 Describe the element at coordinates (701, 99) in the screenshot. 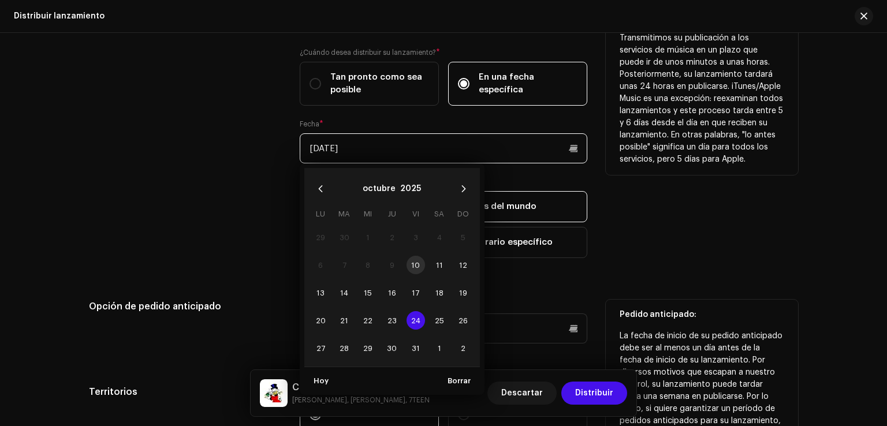

I see `p: Transmitimos su publicación a los servicios de música en un plazo que puede ir de unos minutos a ...` at that location.